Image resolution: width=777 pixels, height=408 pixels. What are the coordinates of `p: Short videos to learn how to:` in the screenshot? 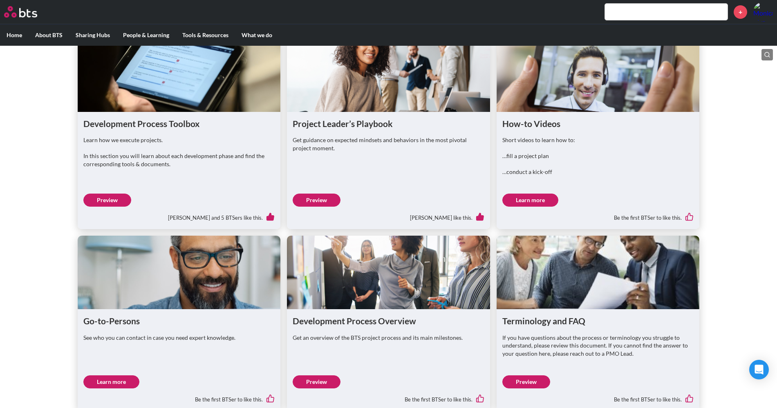 It's located at (598, 140).